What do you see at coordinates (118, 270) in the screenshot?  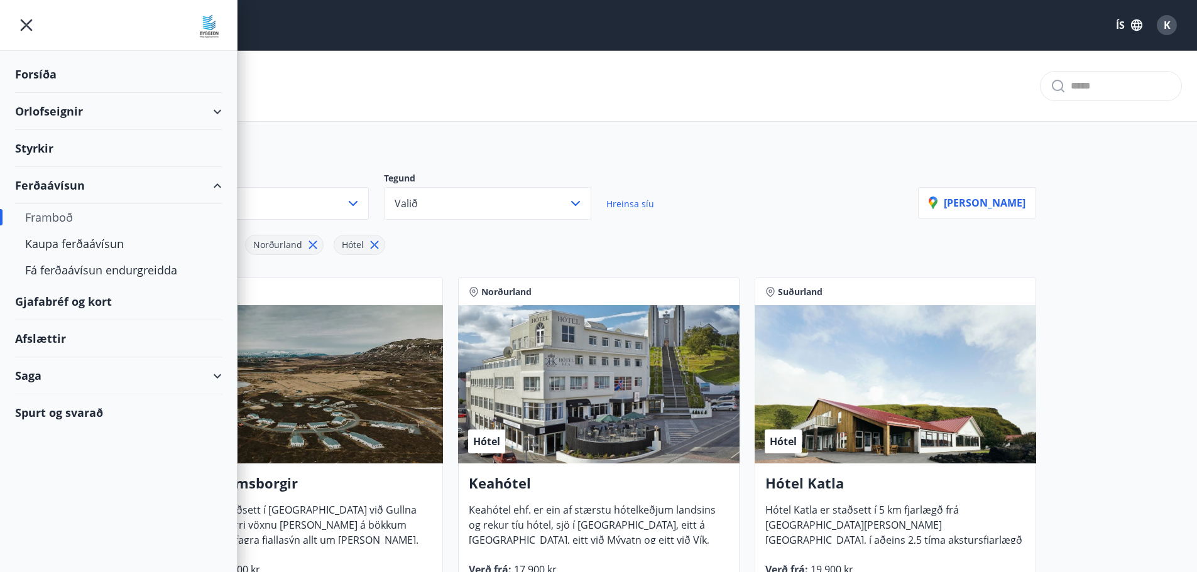 I see `div: Fá ferðaávísun endurgreidda` at bounding box center [118, 270].